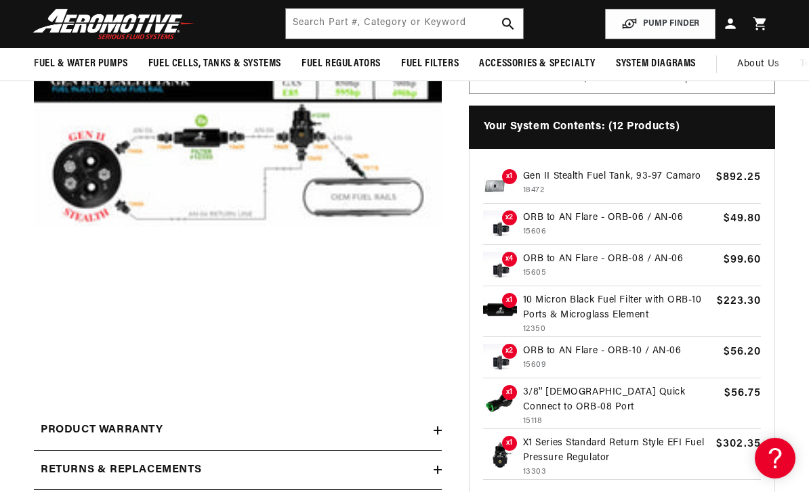 The width and height of the screenshot is (809, 492). Describe the element at coordinates (660, 24) in the screenshot. I see `button: PUMP FINDER` at that location.